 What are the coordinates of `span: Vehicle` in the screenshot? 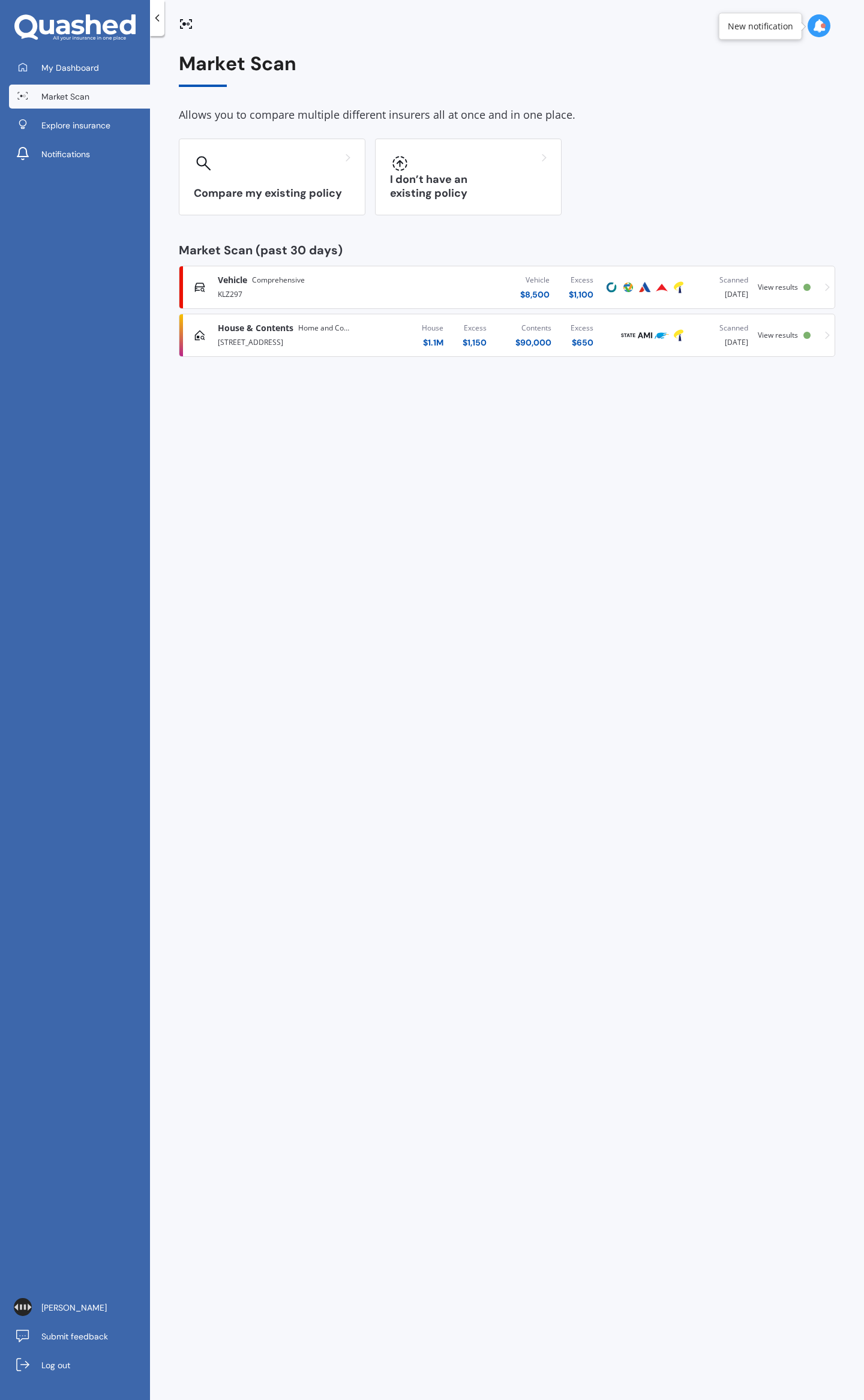 It's located at (233, 280).